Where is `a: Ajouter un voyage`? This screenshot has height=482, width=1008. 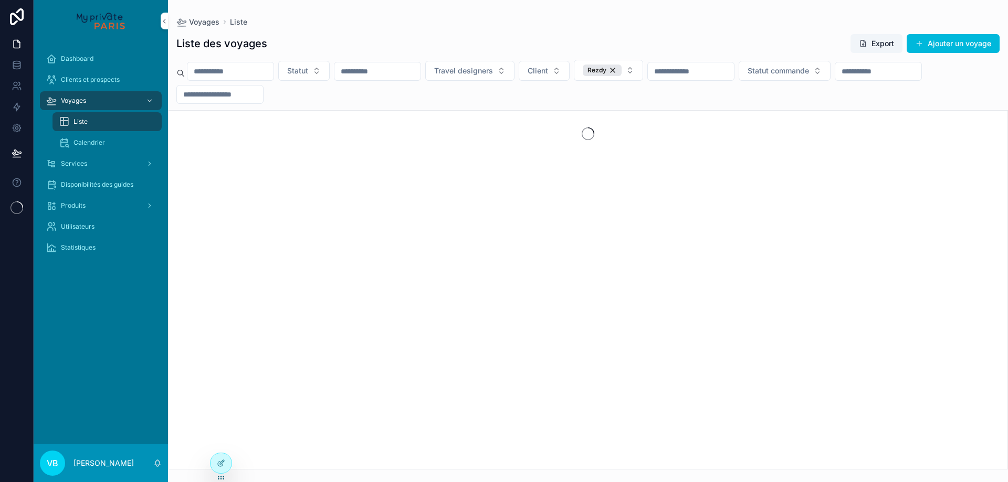
a: Ajouter un voyage is located at coordinates (953, 44).